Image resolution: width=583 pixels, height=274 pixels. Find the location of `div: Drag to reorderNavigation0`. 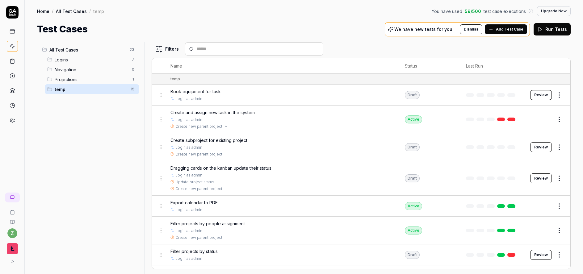

div: Drag to reorderNavigation0 is located at coordinates (92, 70).